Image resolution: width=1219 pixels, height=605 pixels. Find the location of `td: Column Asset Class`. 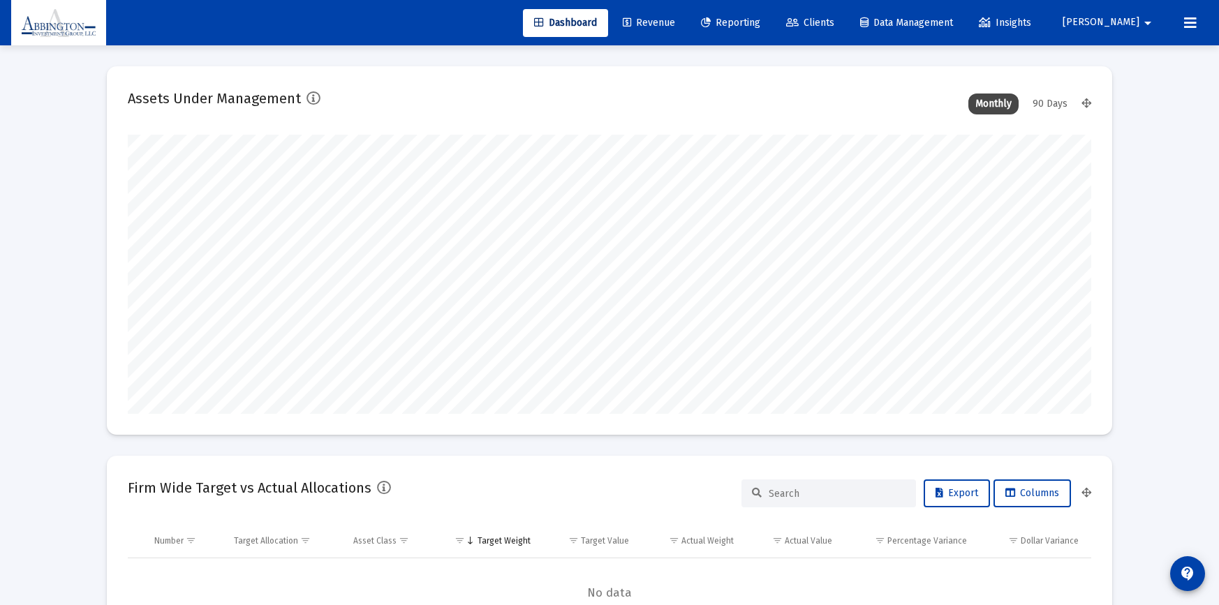

td: Column Asset Class is located at coordinates (390, 541).